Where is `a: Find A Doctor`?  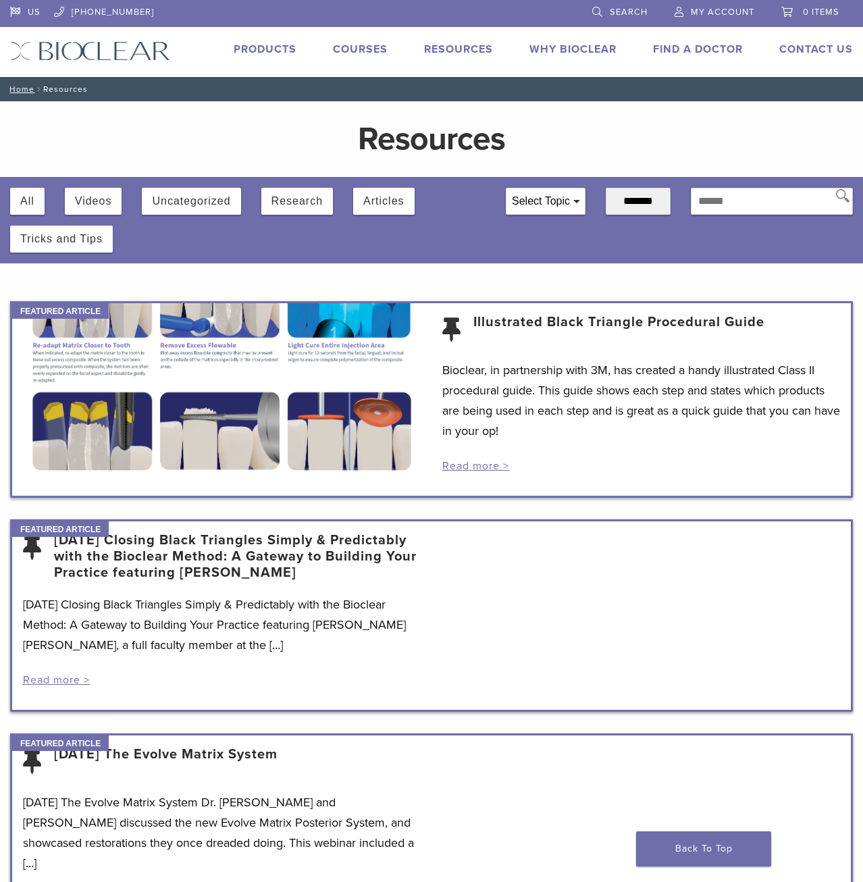
a: Find A Doctor is located at coordinates (697, 49).